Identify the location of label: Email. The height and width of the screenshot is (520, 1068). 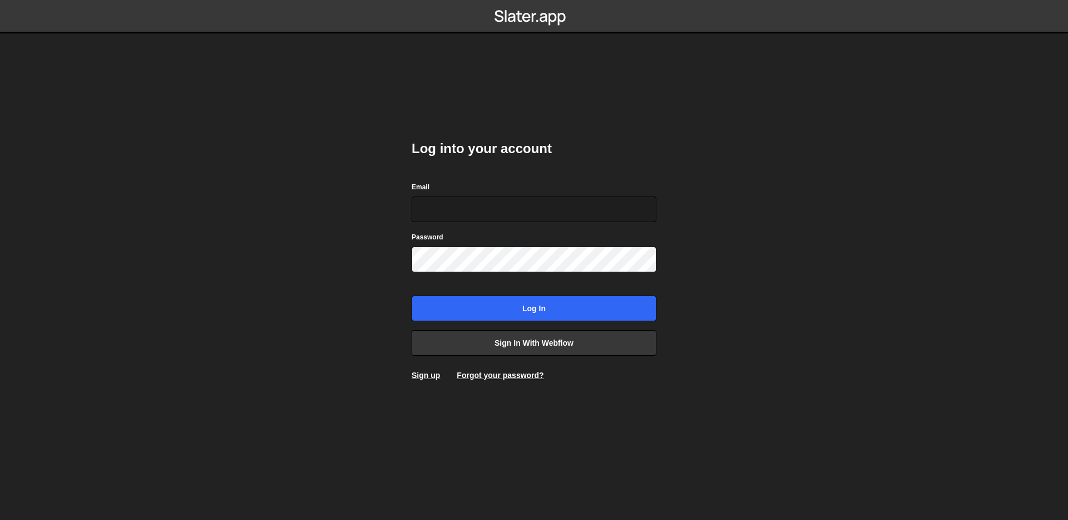
(421, 187).